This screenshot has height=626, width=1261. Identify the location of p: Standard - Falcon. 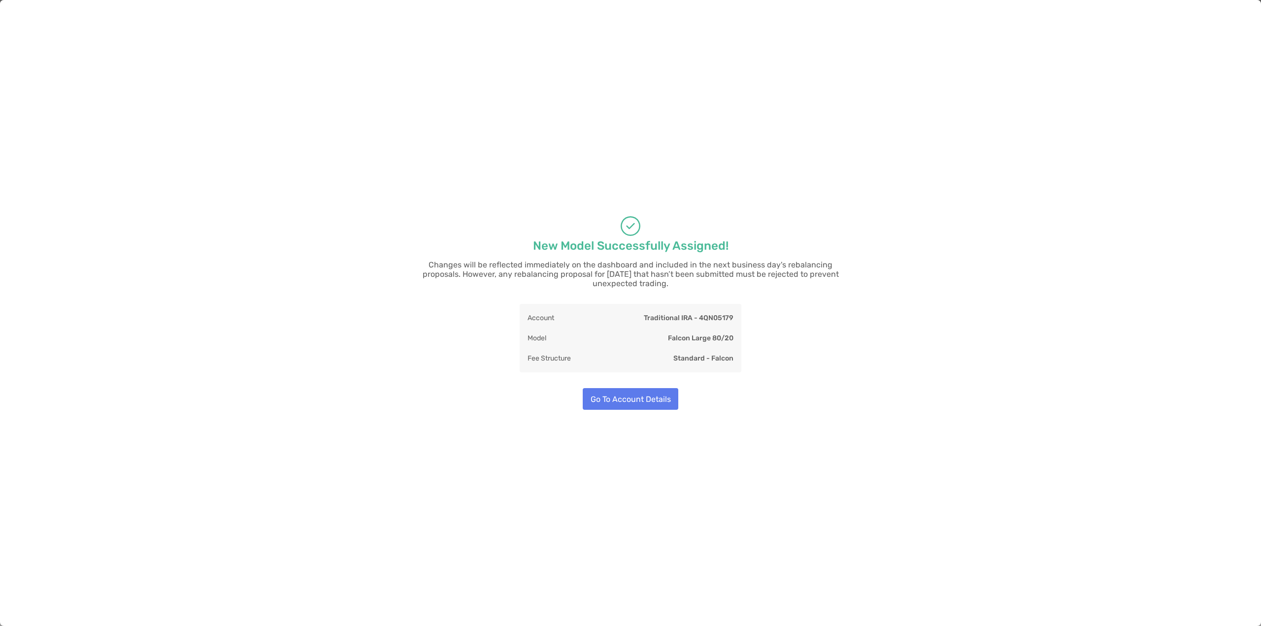
(703, 358).